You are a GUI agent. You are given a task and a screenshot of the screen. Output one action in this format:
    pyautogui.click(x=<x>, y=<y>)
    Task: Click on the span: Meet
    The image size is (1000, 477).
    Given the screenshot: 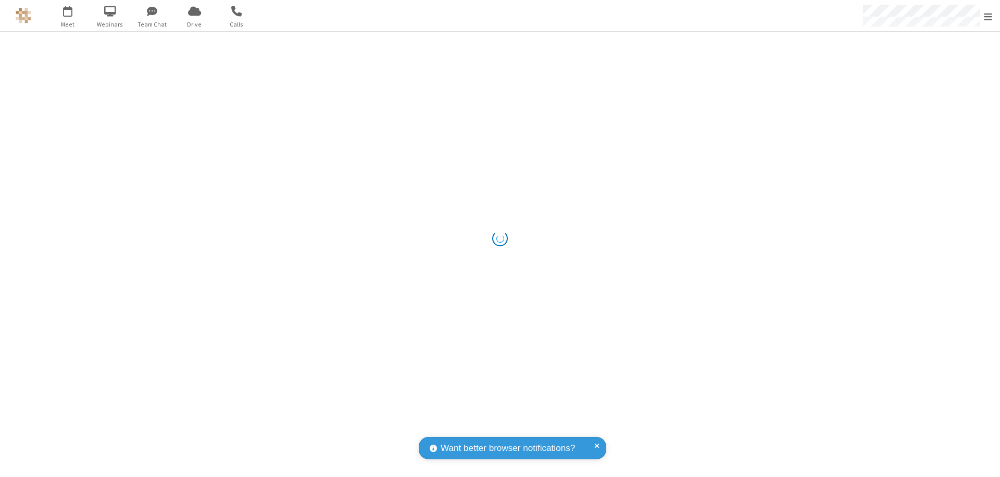 What is the action you would take?
    pyautogui.click(x=68, y=24)
    